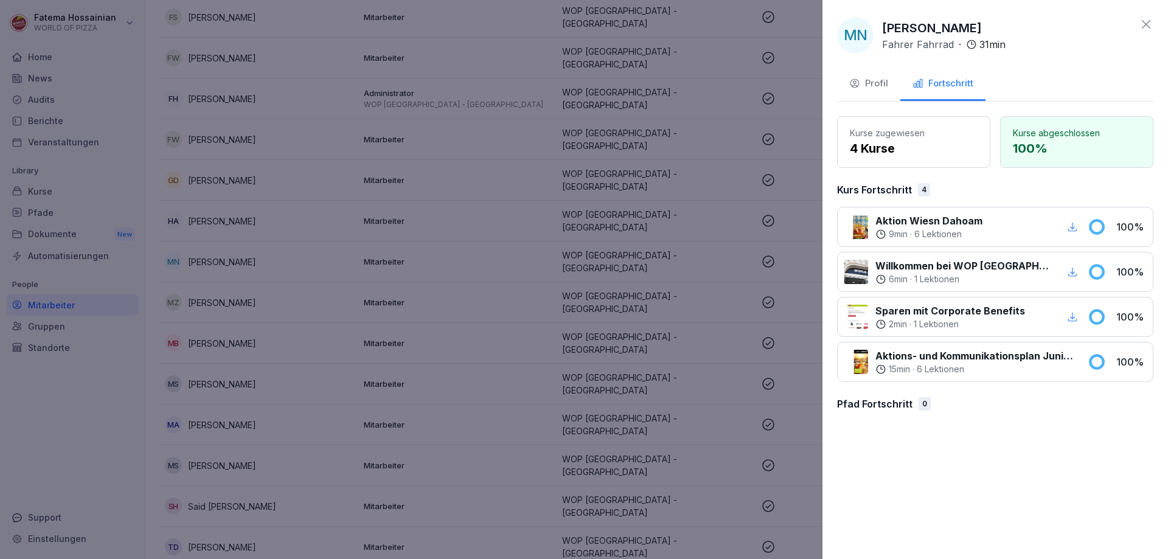 This screenshot has width=1168, height=559. I want to click on div: Fortschritt, so click(943, 83).